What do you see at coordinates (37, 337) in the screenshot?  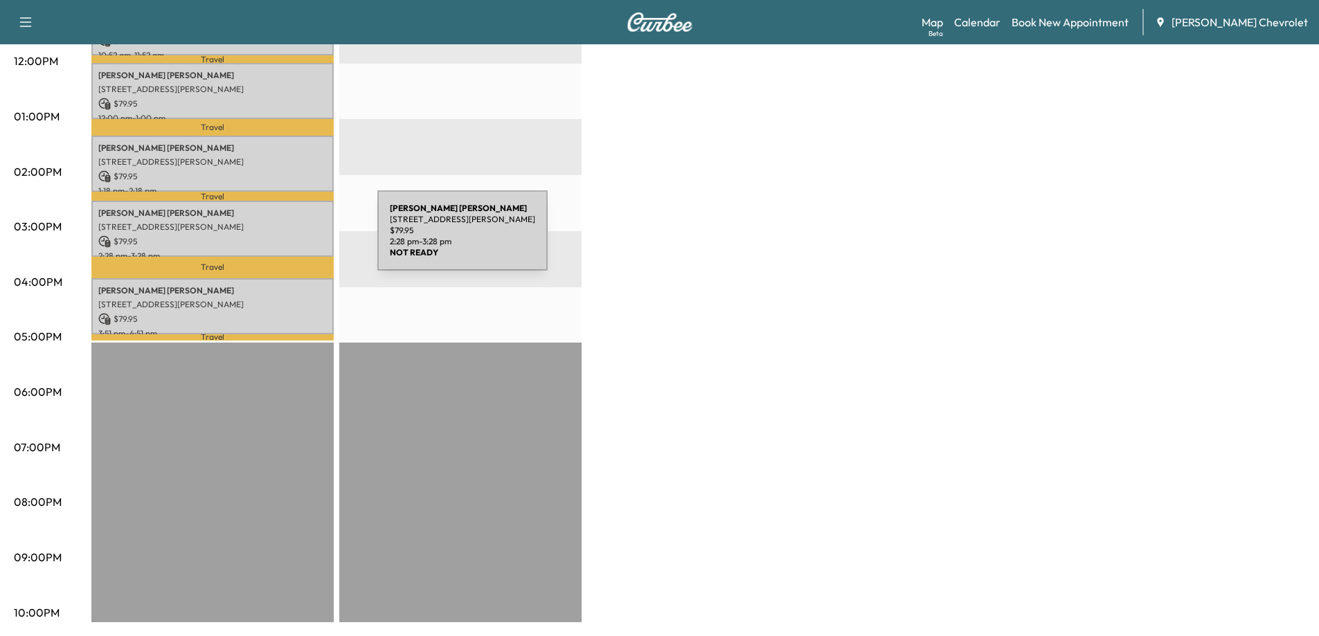 I see `p: 05:00PM` at bounding box center [37, 337].